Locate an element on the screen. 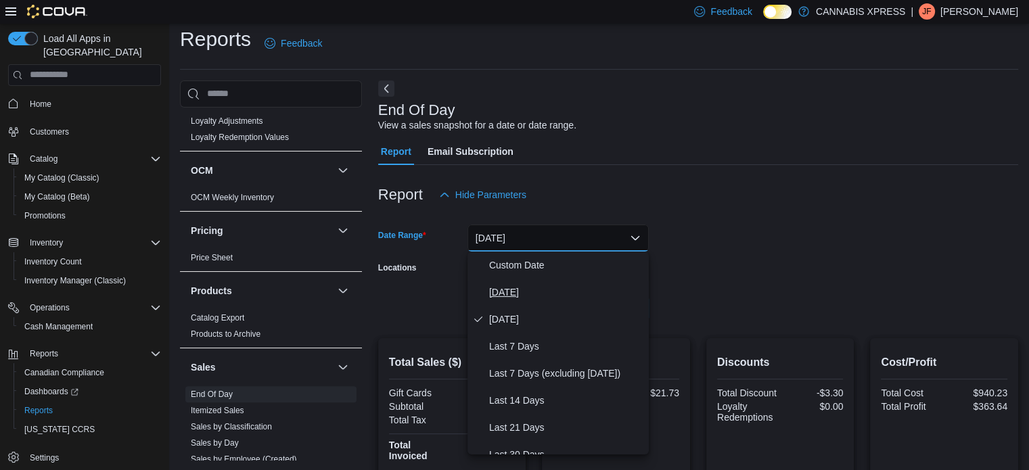  h3: Sales is located at coordinates (203, 368).